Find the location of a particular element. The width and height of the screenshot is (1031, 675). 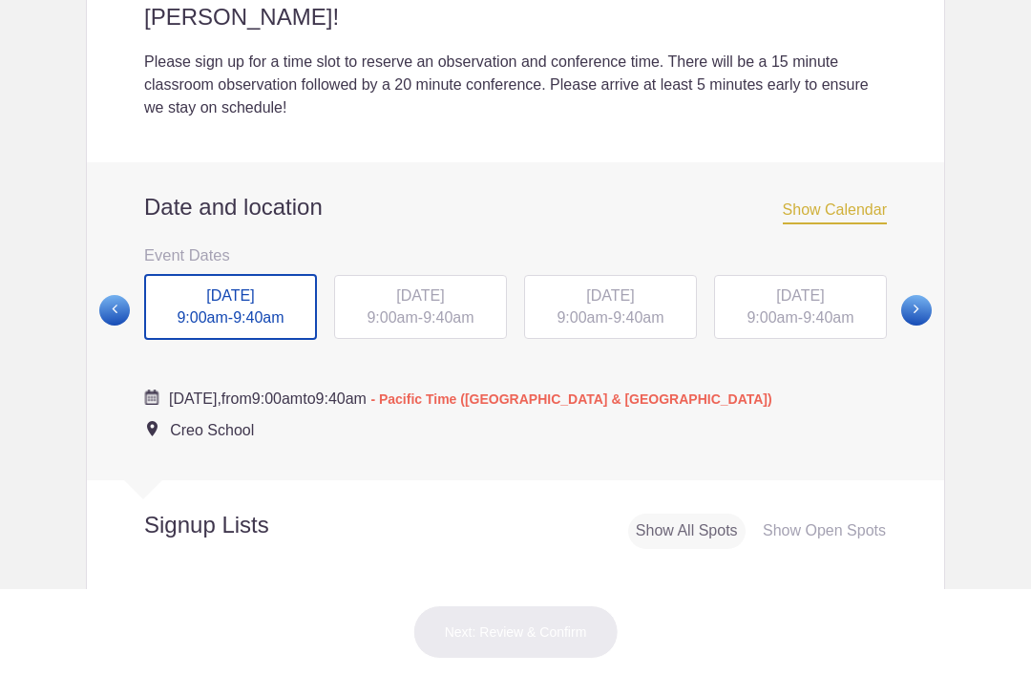

div: Please sign up for a time slot to reserve an observation and conference time. There will be a 15 ... is located at coordinates (516, 85).